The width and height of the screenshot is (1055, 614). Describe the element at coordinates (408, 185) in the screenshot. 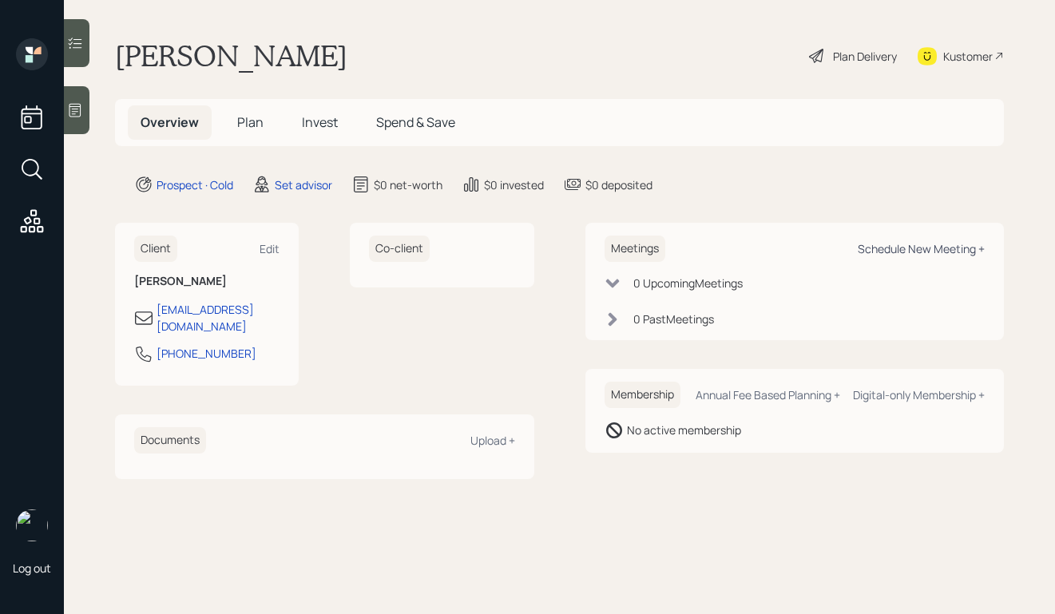

I see `div: $0 net-worth` at that location.